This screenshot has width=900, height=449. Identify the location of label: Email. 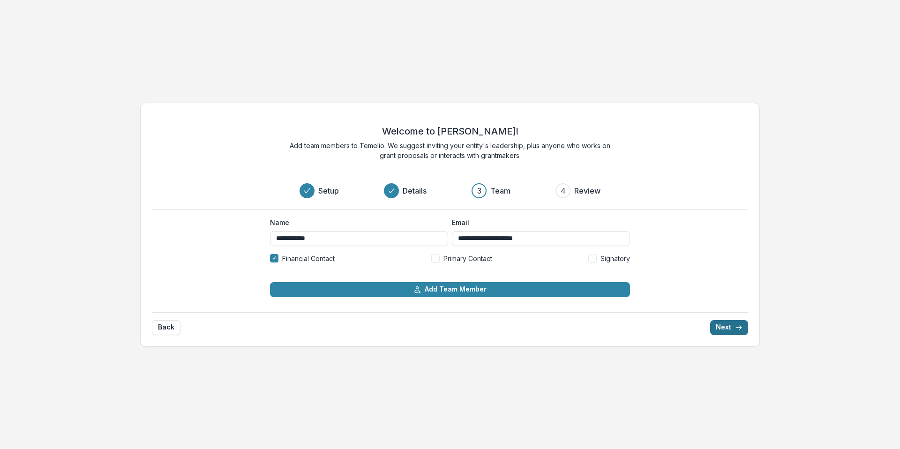
(538, 222).